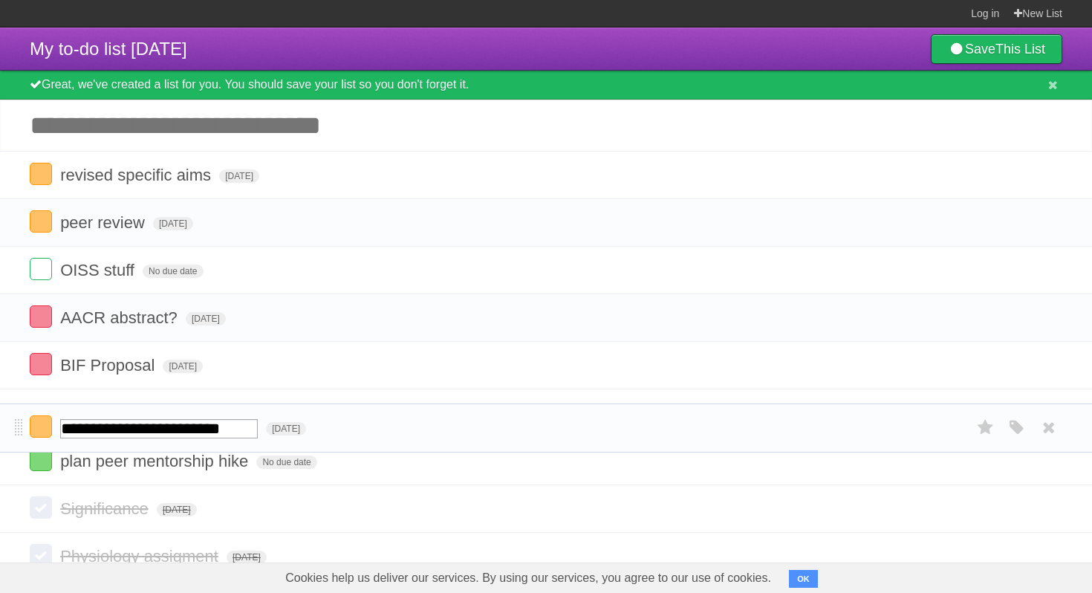 The image size is (1092, 593). Describe the element at coordinates (1020, 49) in the screenshot. I see `b: This List` at that location.